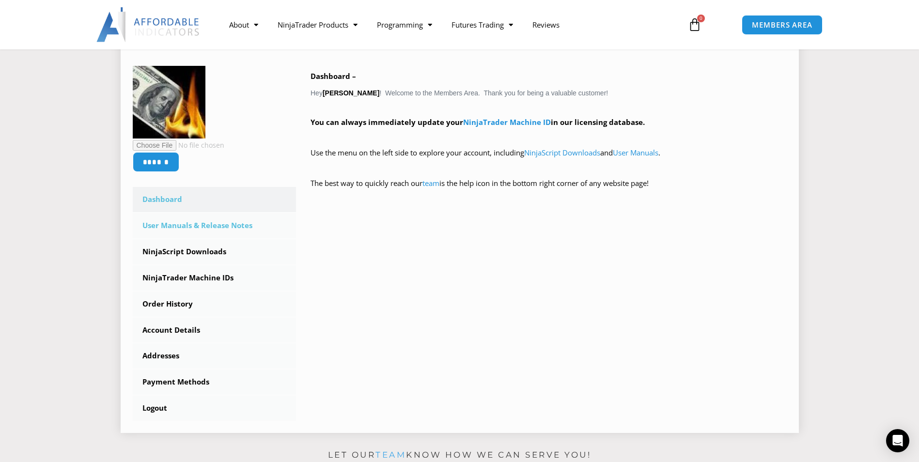 The height and width of the screenshot is (462, 919). Describe the element at coordinates (215, 226) in the screenshot. I see `a: User Manuals & Release Notes` at that location.